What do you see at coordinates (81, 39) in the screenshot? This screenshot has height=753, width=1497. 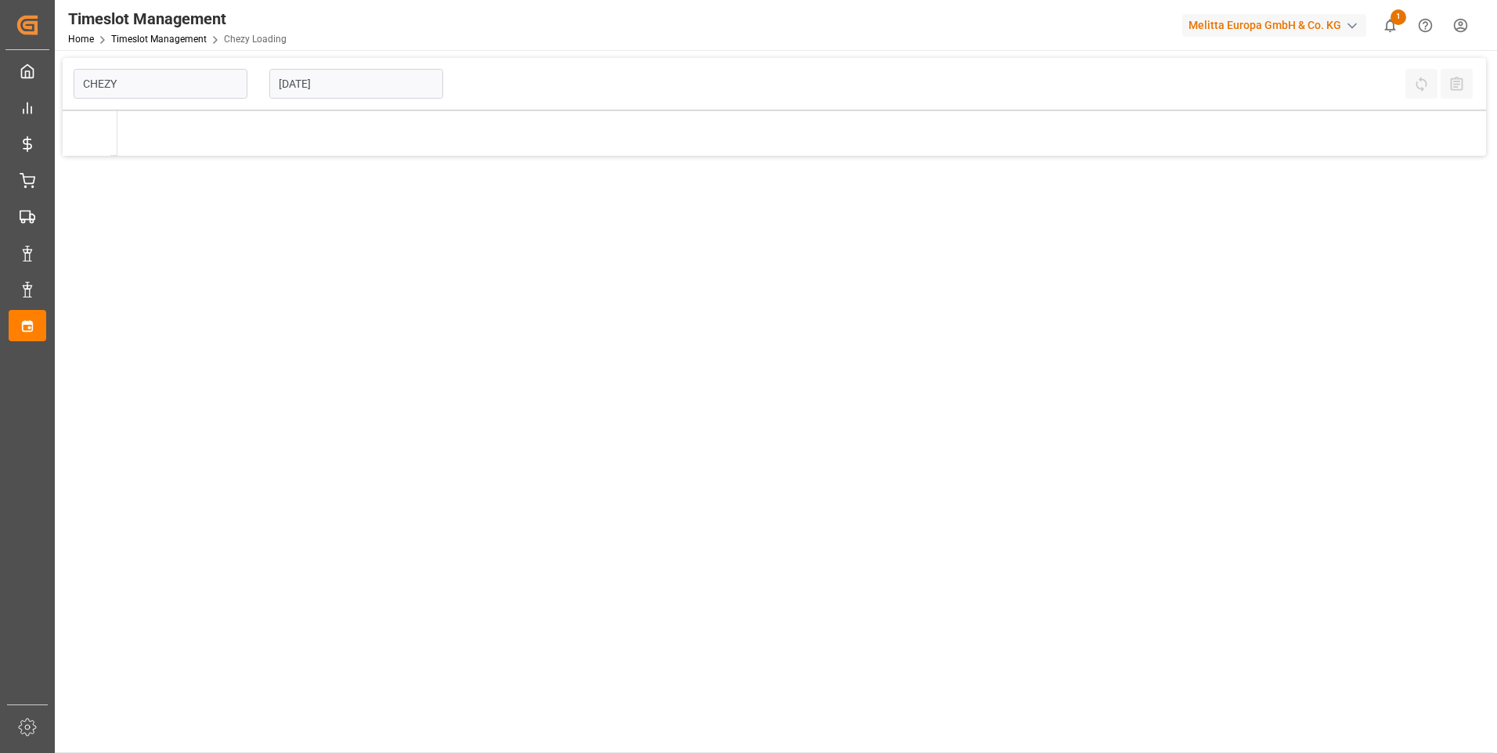 I see `a: Home` at bounding box center [81, 39].